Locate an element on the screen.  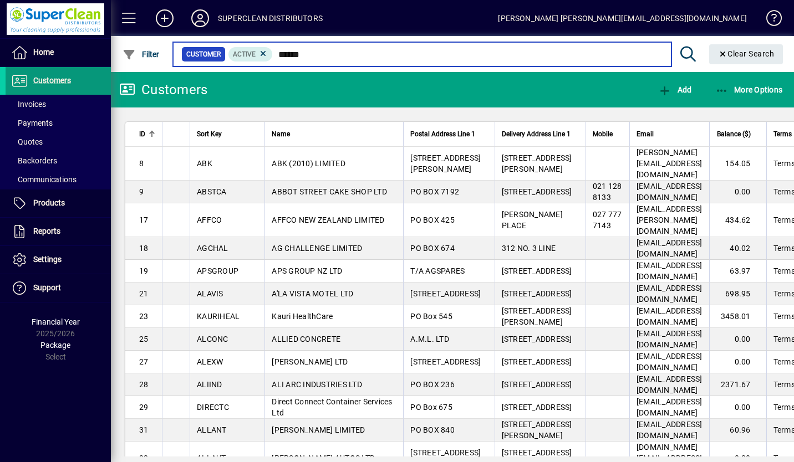
span: A'LA VISTA MOTEL LTD is located at coordinates (312, 294).